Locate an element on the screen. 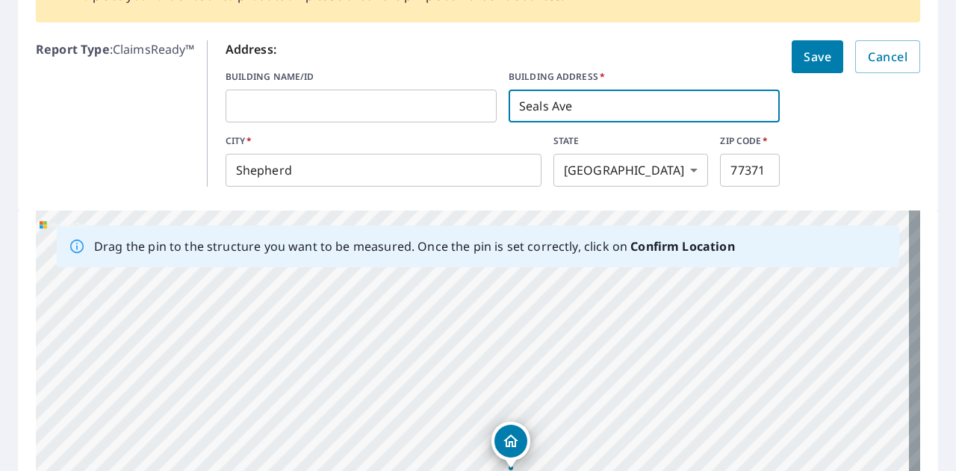  div: Dropped pin, building 1, Residential property, Seals Ave Shepherd, TX 77371 is located at coordinates (511, 445).